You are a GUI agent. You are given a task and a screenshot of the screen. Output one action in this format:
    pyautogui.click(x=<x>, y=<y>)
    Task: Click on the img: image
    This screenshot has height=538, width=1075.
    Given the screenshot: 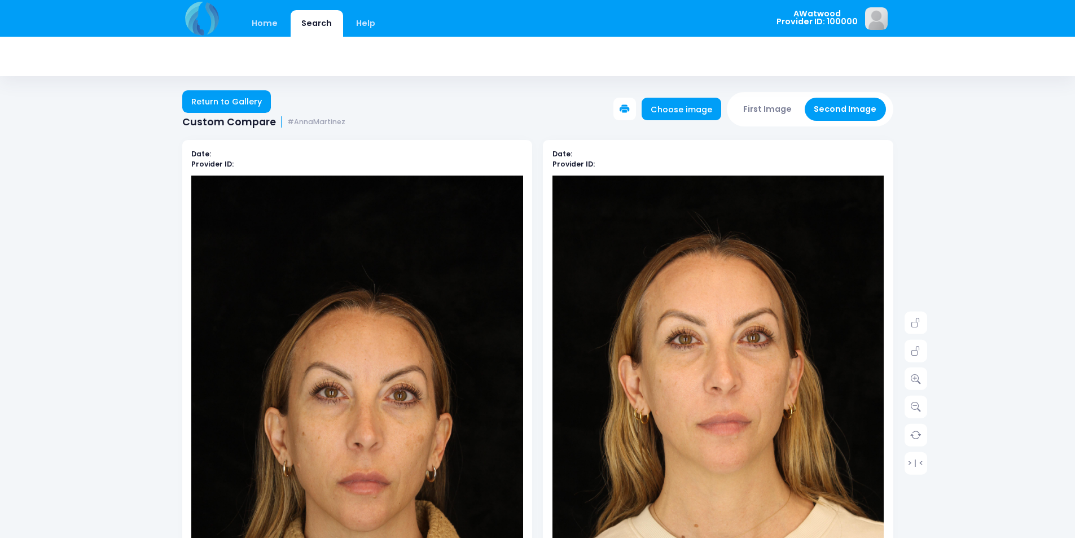 What is the action you would take?
    pyautogui.click(x=876, y=19)
    